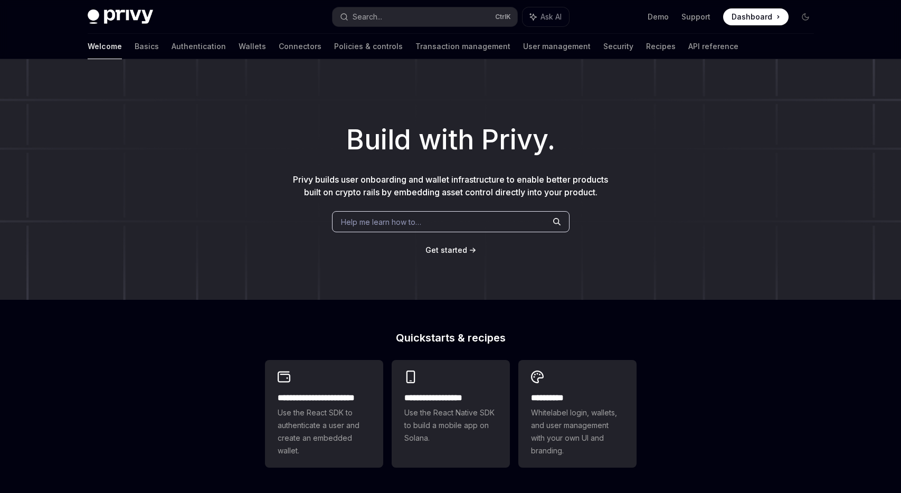 The height and width of the screenshot is (493, 901). I want to click on a: Wallets, so click(252, 46).